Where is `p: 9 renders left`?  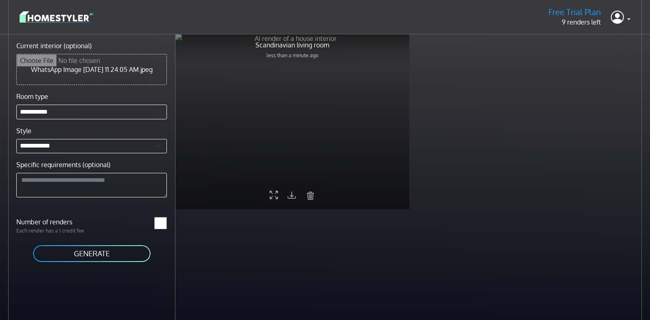 p: 9 renders left is located at coordinates (575, 22).